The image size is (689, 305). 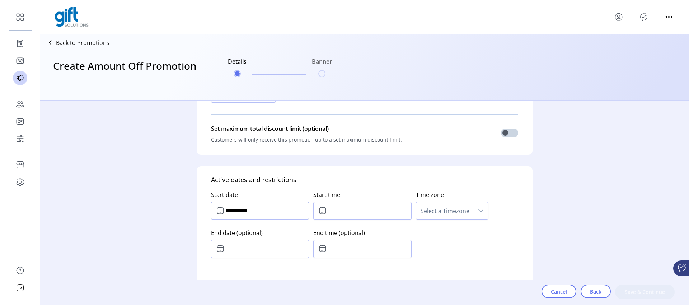 What do you see at coordinates (596, 291) in the screenshot?
I see `span: Back` at bounding box center [596, 291].